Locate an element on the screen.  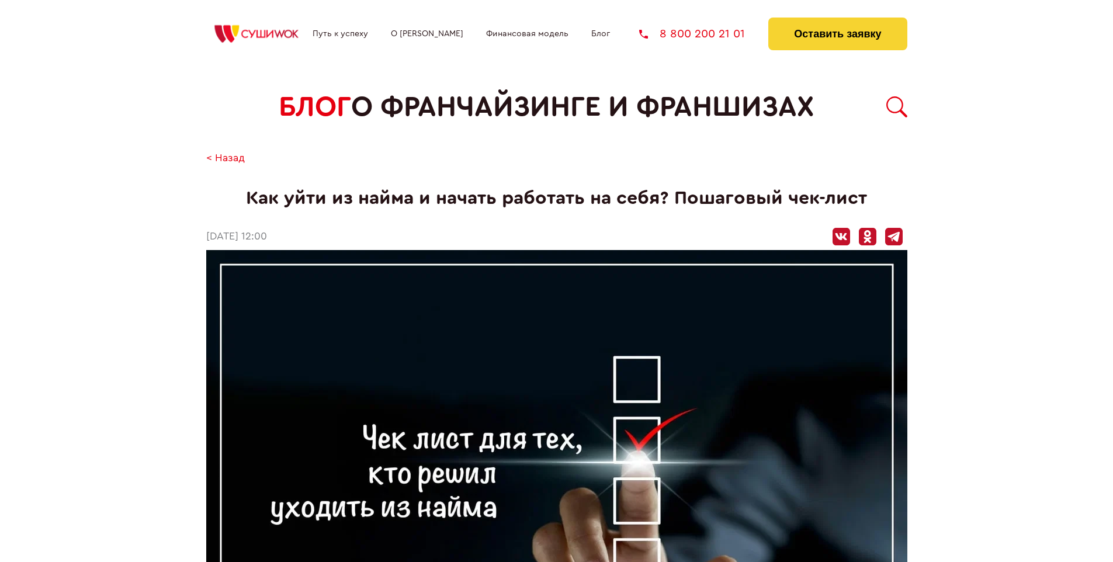
span: БЛОГ is located at coordinates (315, 107).